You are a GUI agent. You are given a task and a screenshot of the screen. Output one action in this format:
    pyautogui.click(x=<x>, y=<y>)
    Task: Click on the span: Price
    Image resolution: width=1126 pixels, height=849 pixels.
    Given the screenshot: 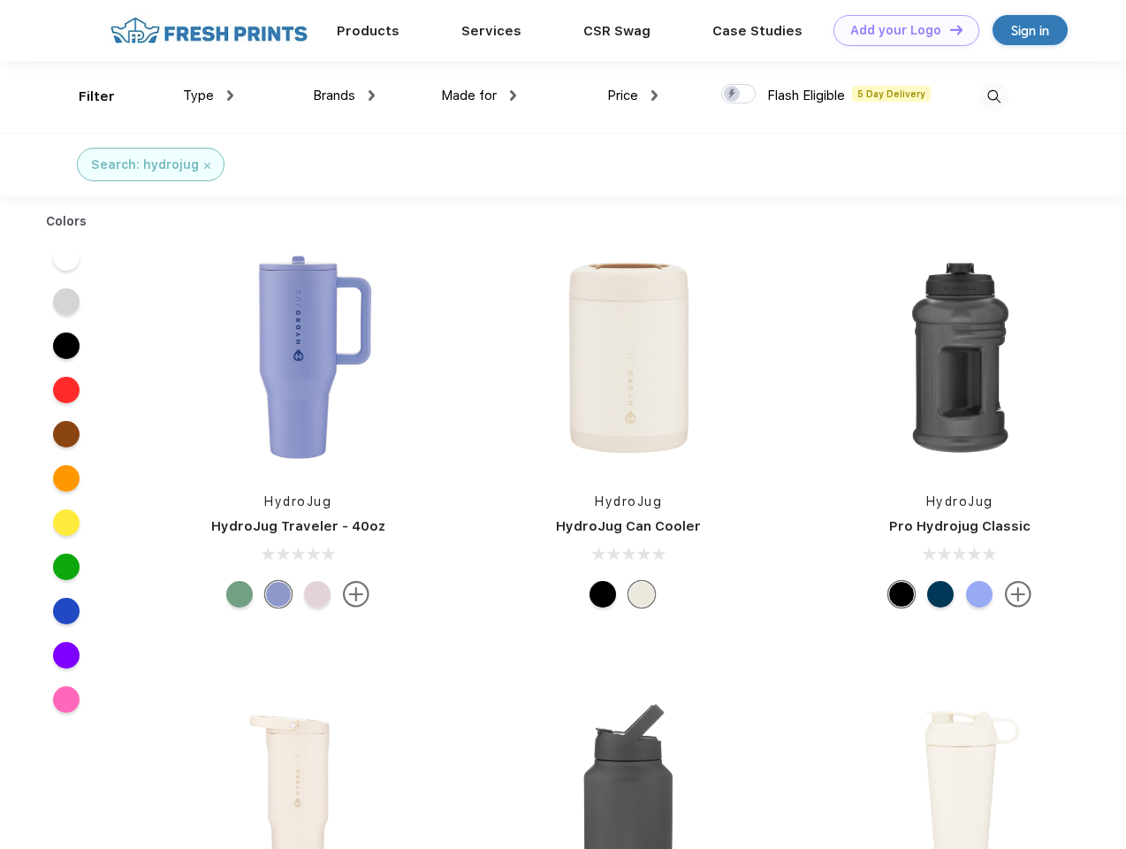 What is the action you would take?
    pyautogui.click(x=622, y=95)
    